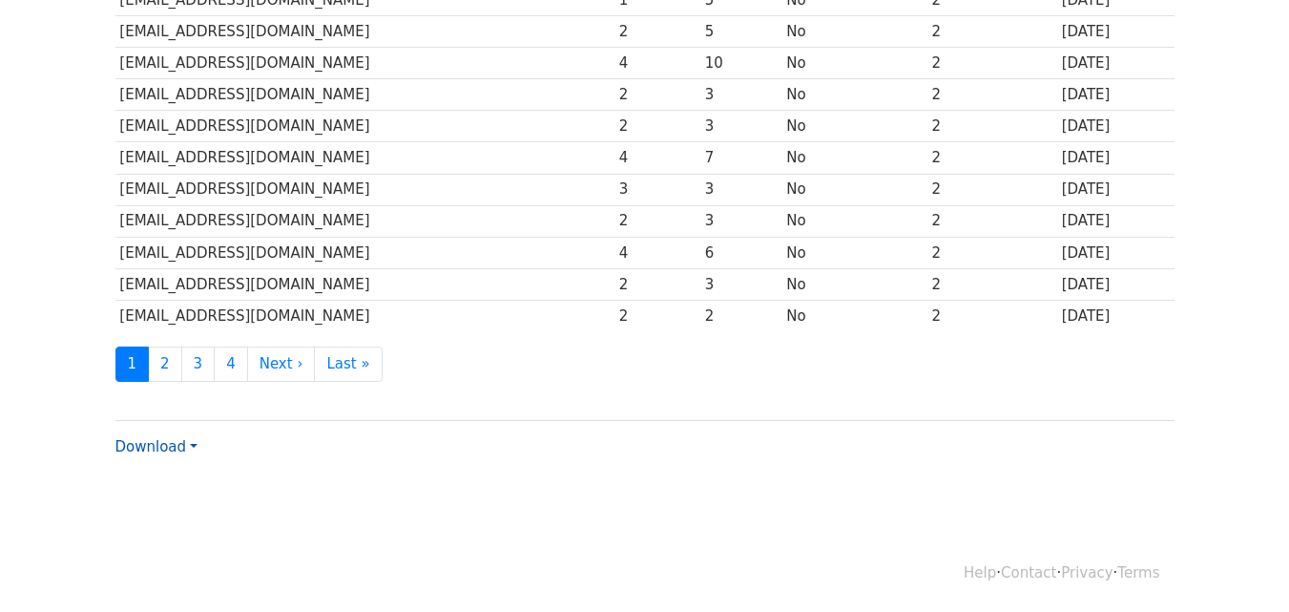 This screenshot has width=1289, height=612. Describe the element at coordinates (1138, 573) in the screenshot. I see `a: Terms` at that location.